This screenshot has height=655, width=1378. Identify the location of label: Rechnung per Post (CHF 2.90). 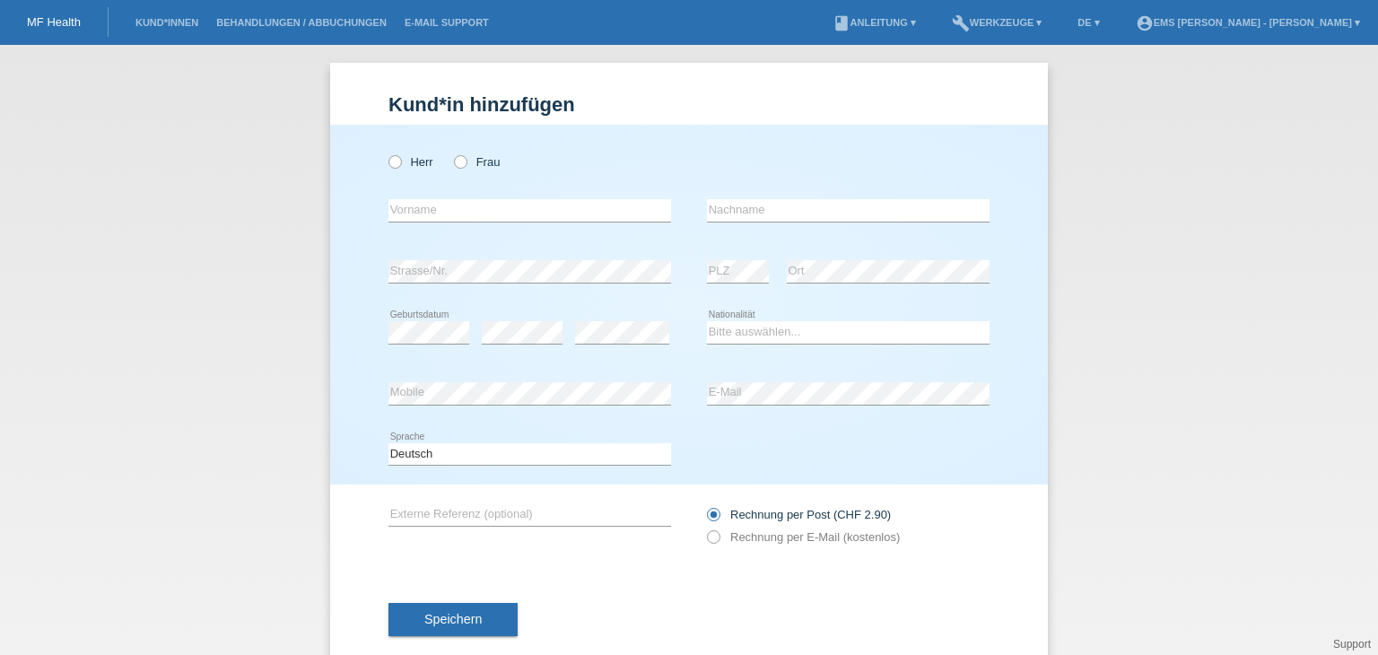
(799, 514).